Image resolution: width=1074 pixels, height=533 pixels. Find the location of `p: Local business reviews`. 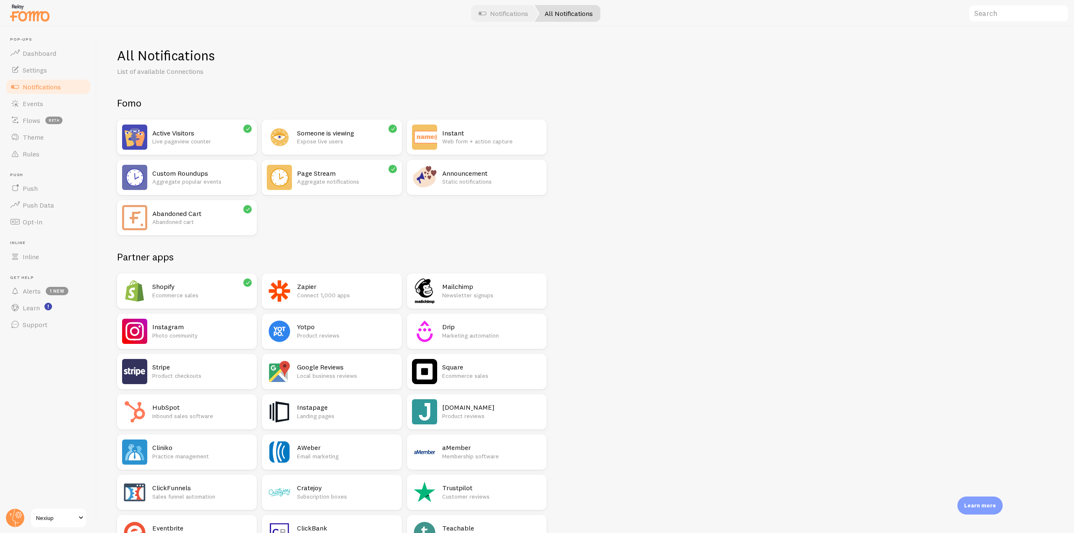

p: Local business reviews is located at coordinates (347, 376).